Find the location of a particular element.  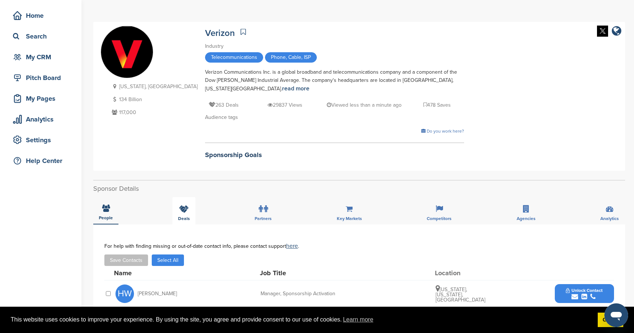

a: Help Center is located at coordinates (41, 161).